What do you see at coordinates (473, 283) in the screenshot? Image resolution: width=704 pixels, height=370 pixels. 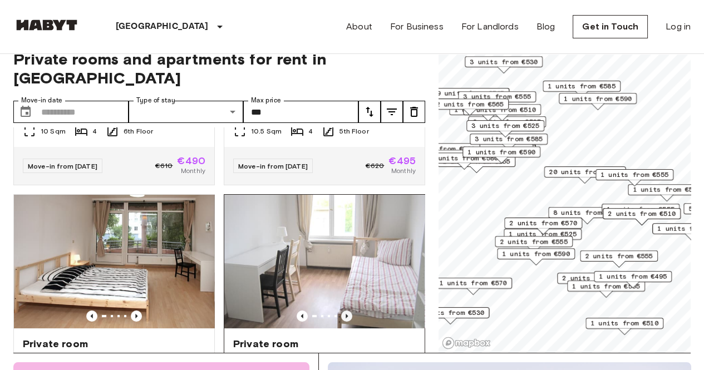 I see `span: 1 units from €570` at bounding box center [473, 283].